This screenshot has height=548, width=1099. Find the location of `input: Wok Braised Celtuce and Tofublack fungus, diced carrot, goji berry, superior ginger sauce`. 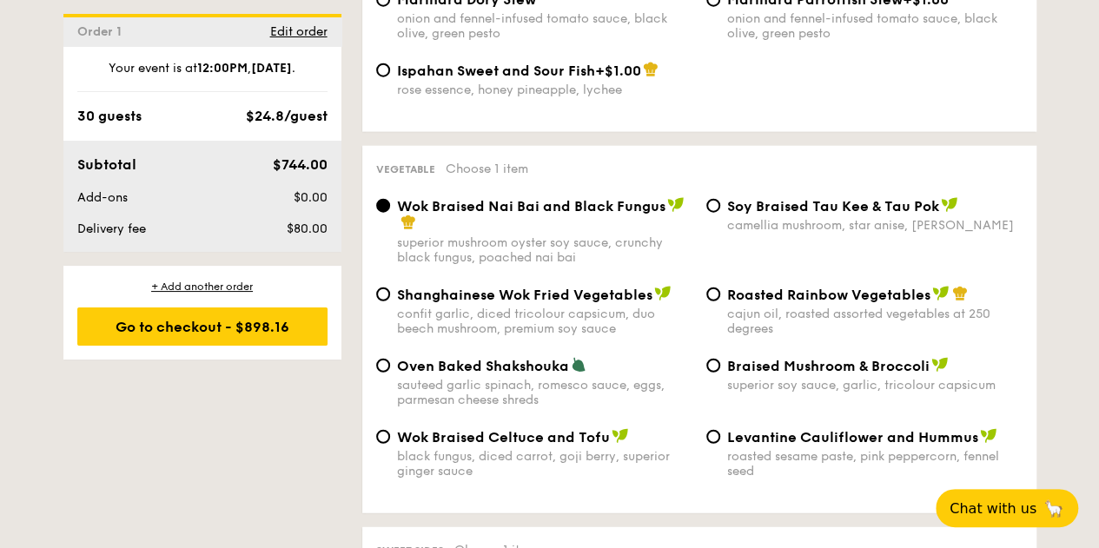

input: Wok Braised Celtuce and Tofublack fungus, diced carrot, goji berry, superior ginger sauce is located at coordinates (383, 437).